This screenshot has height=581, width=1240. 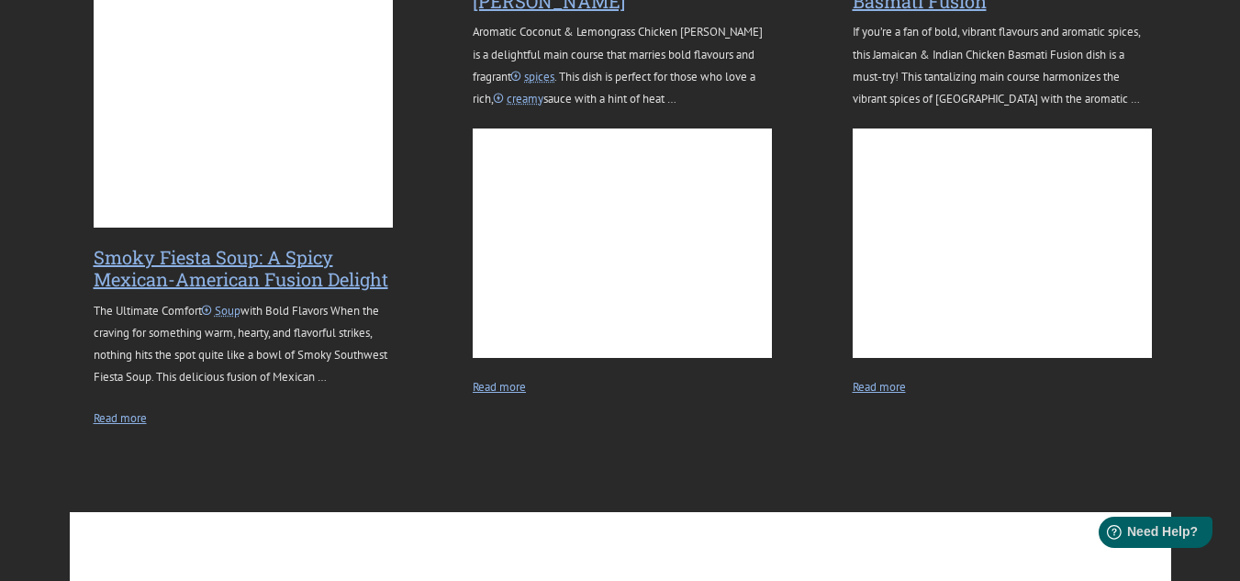 I want to click on span: spices, so click(x=539, y=76).